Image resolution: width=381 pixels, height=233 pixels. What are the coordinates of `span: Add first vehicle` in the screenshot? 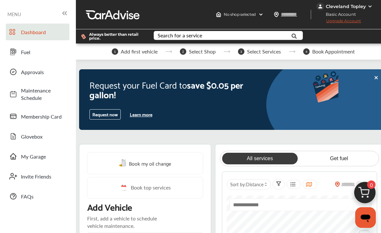 It's located at (139, 52).